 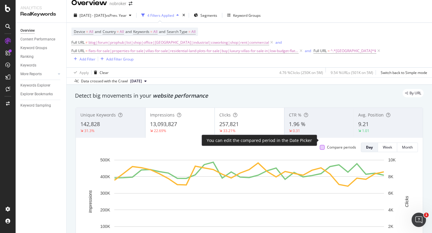 I want to click on div: Day, so click(x=369, y=147).